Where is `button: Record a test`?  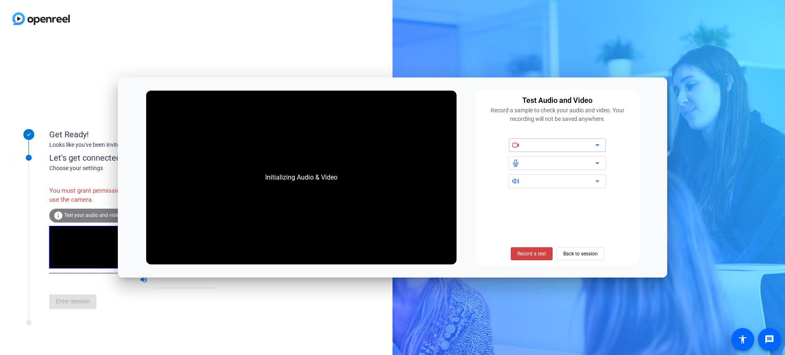
button: Record a test is located at coordinates (531, 254).